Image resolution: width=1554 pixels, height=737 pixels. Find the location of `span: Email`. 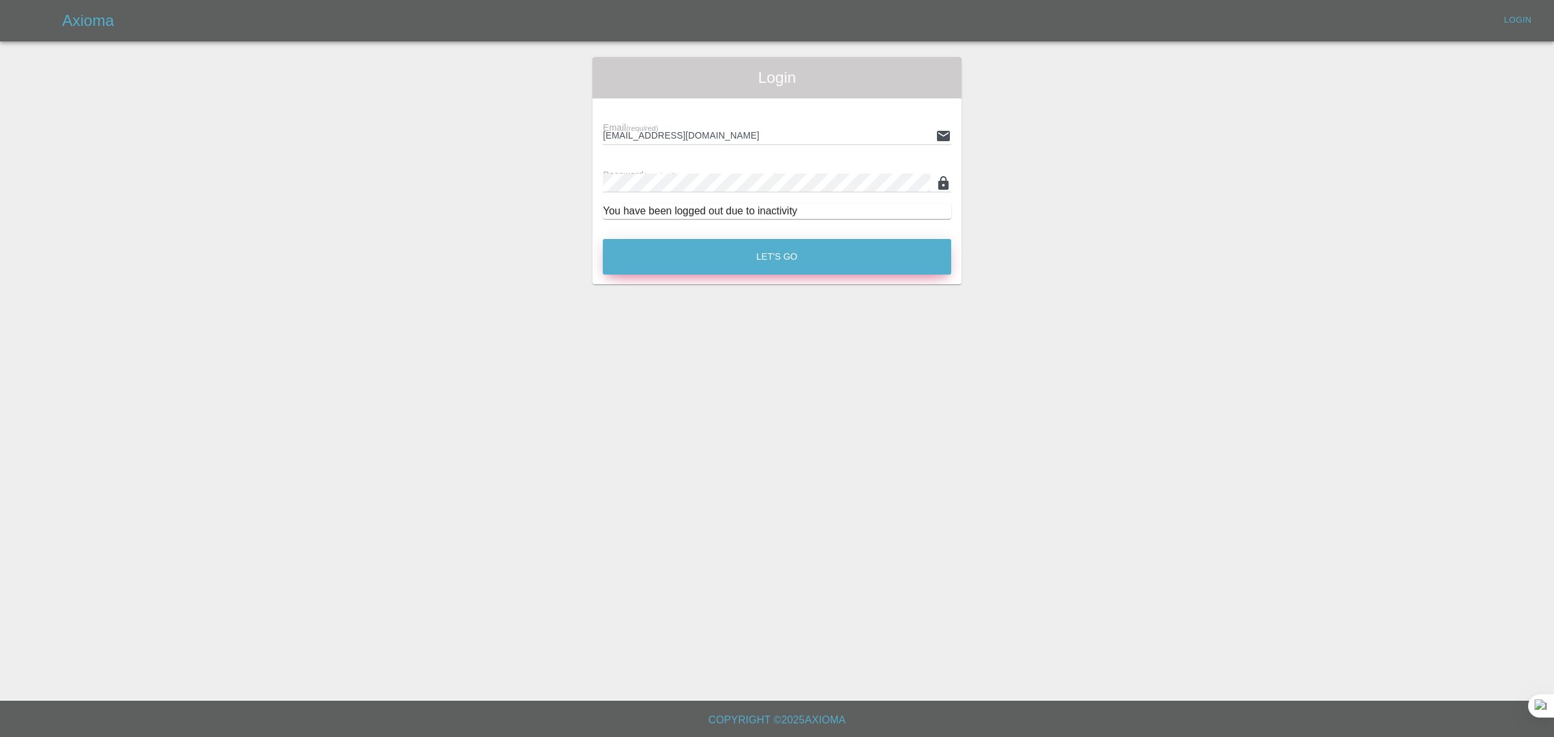

span: Email is located at coordinates (630, 128).